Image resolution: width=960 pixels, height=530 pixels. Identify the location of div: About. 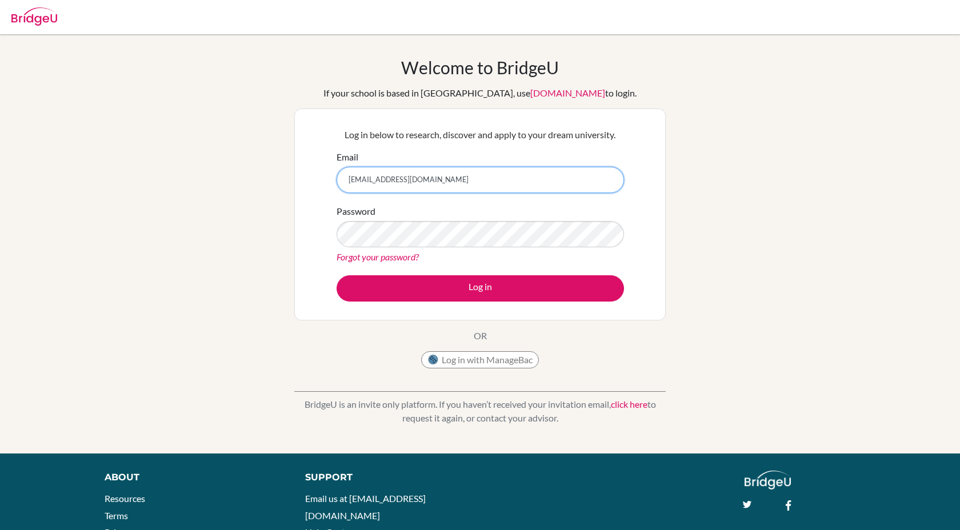
(192, 478).